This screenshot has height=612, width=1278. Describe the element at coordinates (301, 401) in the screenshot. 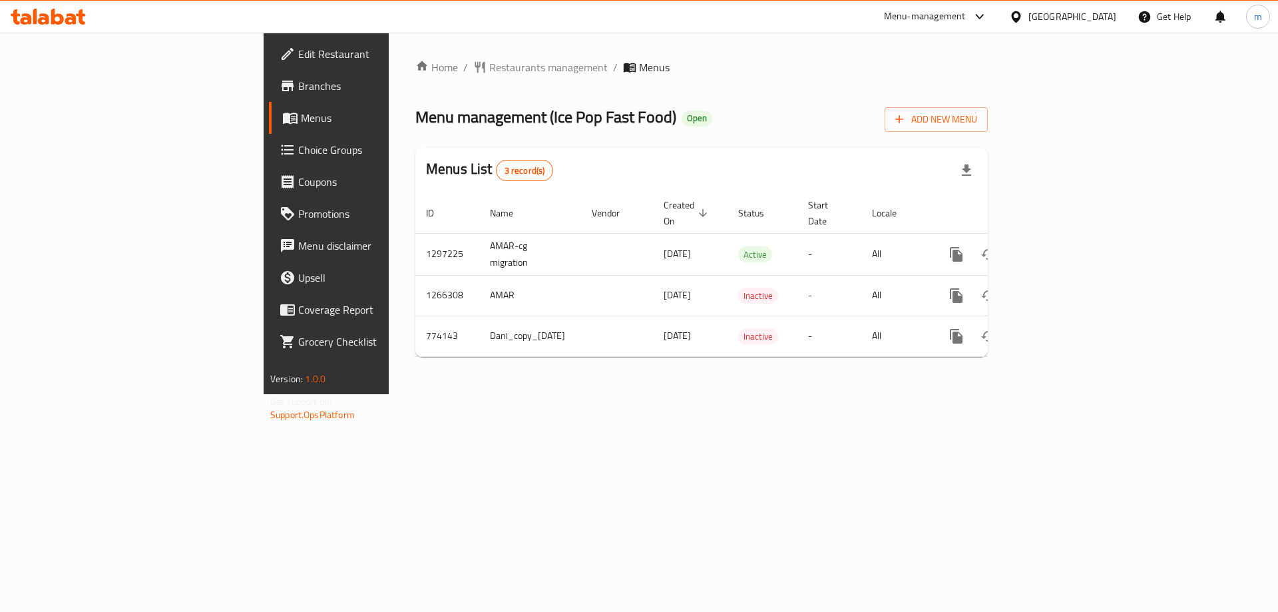

I see `span: Get support on:` at that location.